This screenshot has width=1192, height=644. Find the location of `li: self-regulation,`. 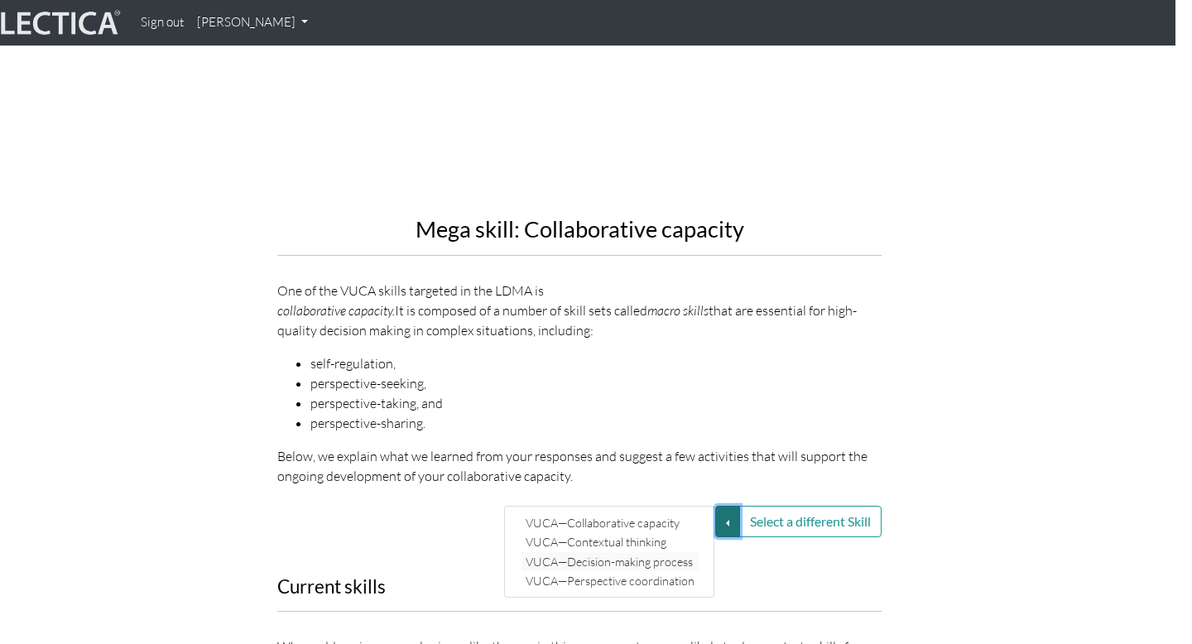

li: self-regulation, is located at coordinates (596, 363).